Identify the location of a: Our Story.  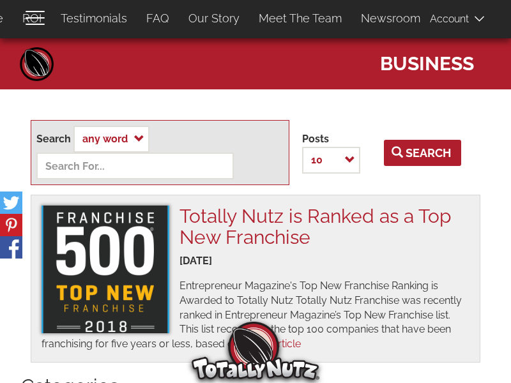
(214, 19).